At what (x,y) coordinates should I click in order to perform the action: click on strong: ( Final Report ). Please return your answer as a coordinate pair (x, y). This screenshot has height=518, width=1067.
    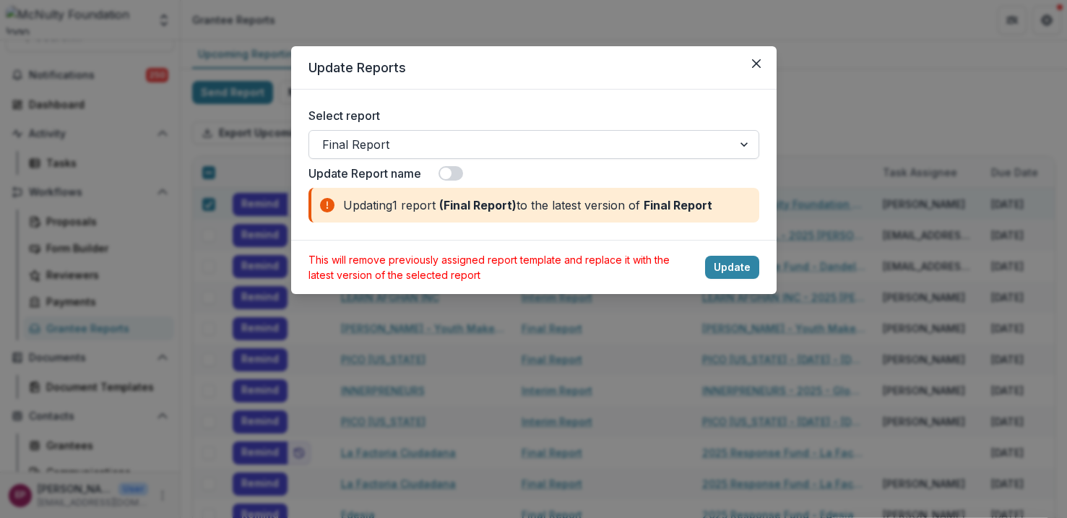
    Looking at the image, I should click on (477, 205).